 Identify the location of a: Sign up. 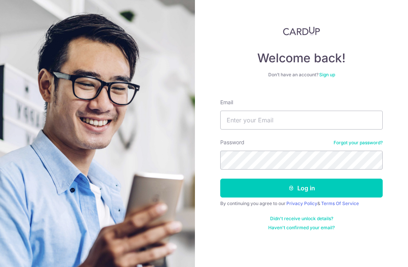
(327, 74).